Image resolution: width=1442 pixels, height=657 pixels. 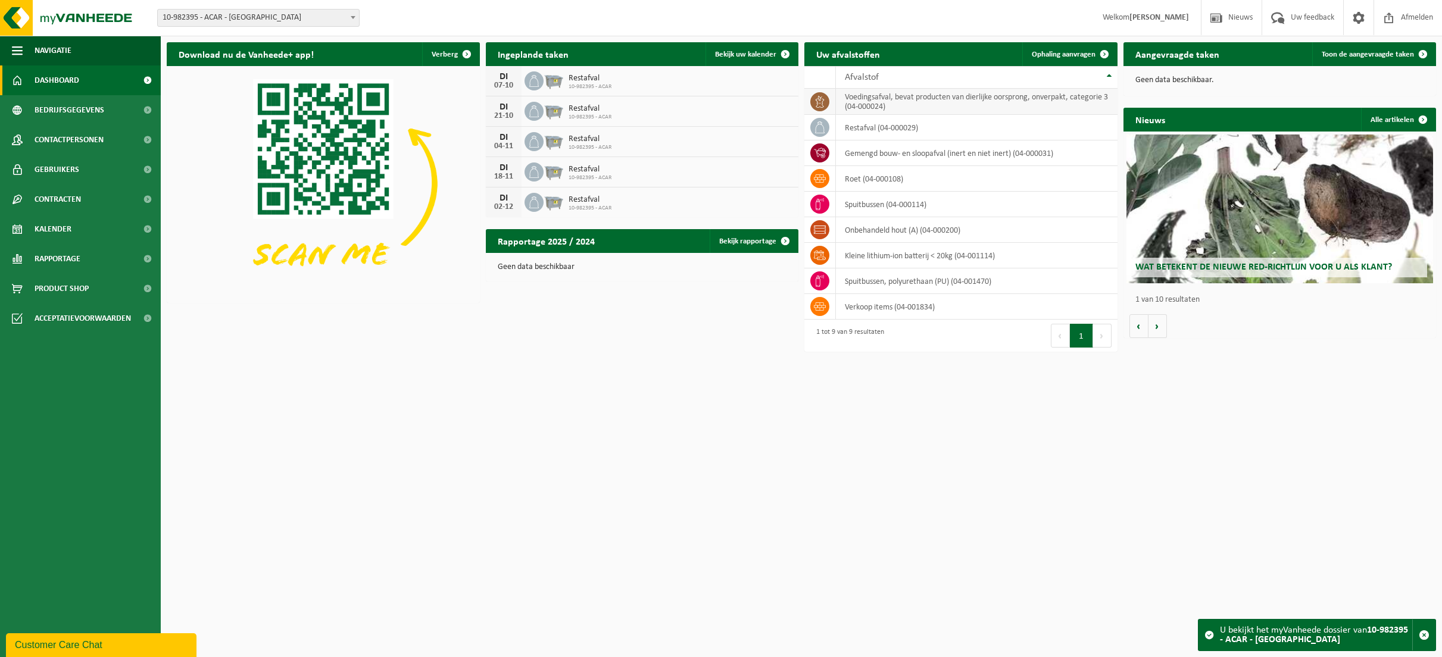 What do you see at coordinates (533, 54) in the screenshot?
I see `h2: Ingeplande taken` at bounding box center [533, 54].